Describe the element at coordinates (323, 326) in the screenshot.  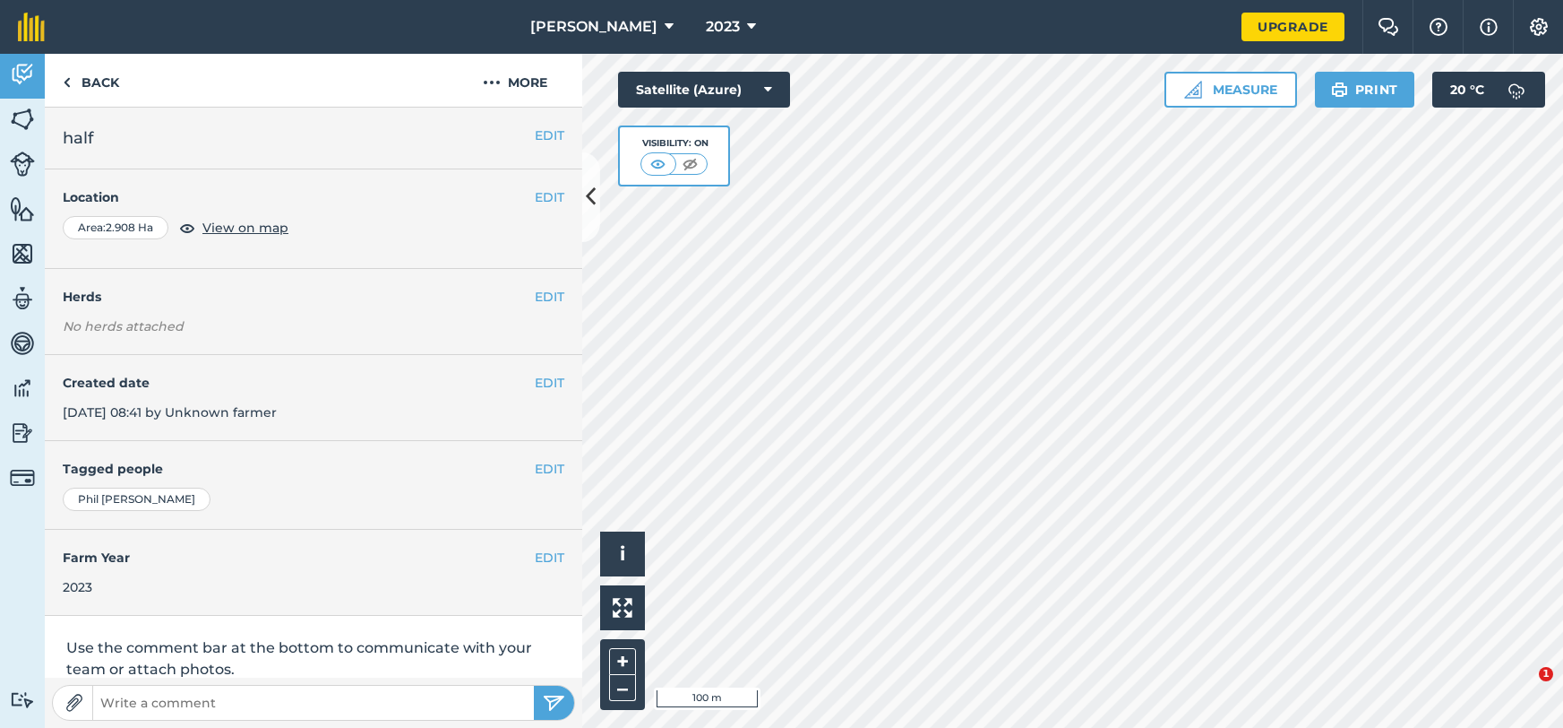
I see `em: No herds attached` at that location.